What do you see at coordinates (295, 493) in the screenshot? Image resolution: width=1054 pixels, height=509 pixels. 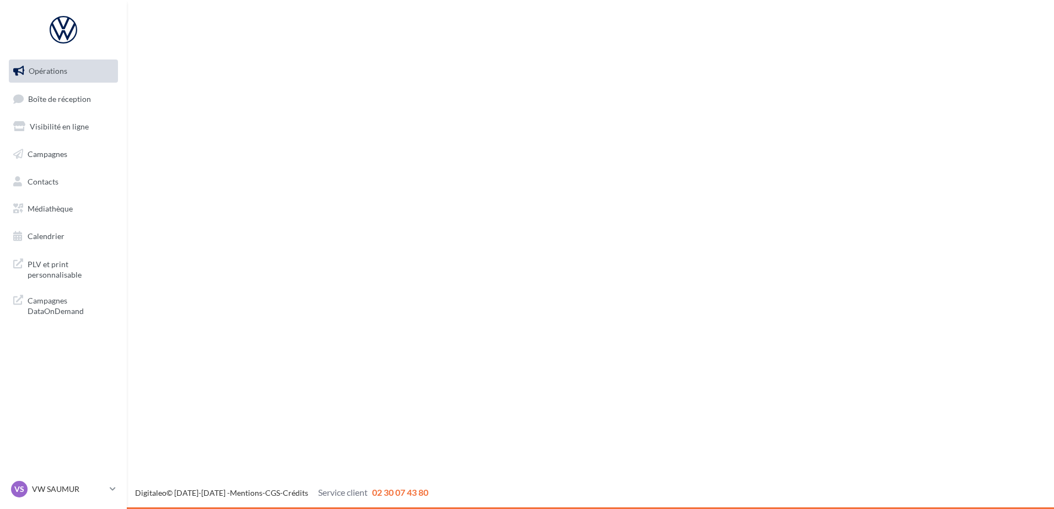 I see `a: Crédits` at bounding box center [295, 493].